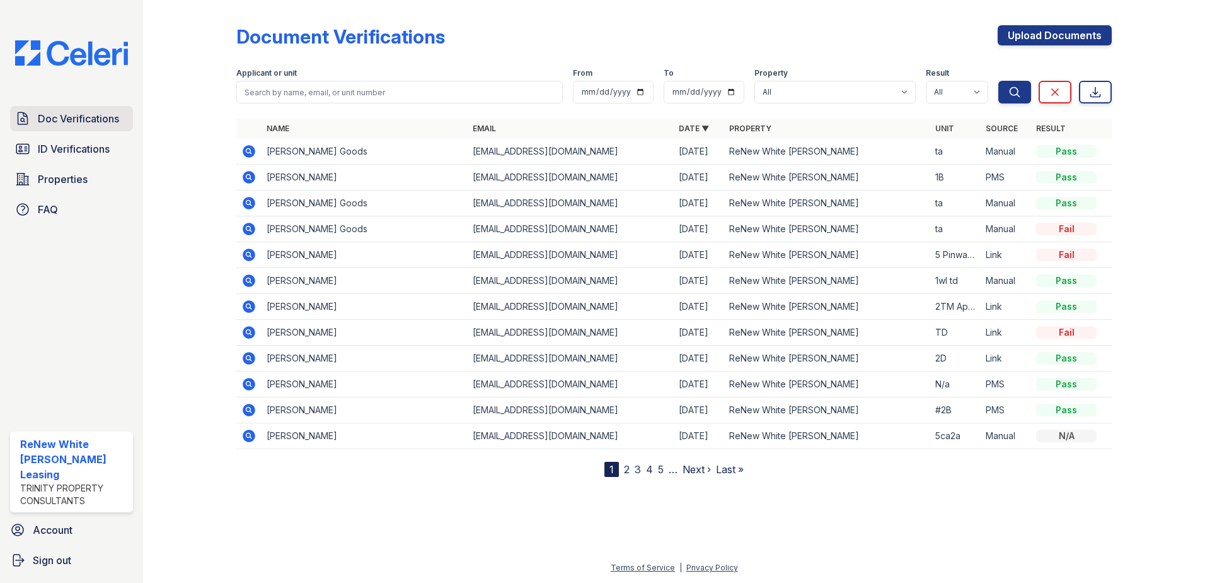  I want to click on td: 5 Pinwall Pl Apt TB, so click(956, 255).